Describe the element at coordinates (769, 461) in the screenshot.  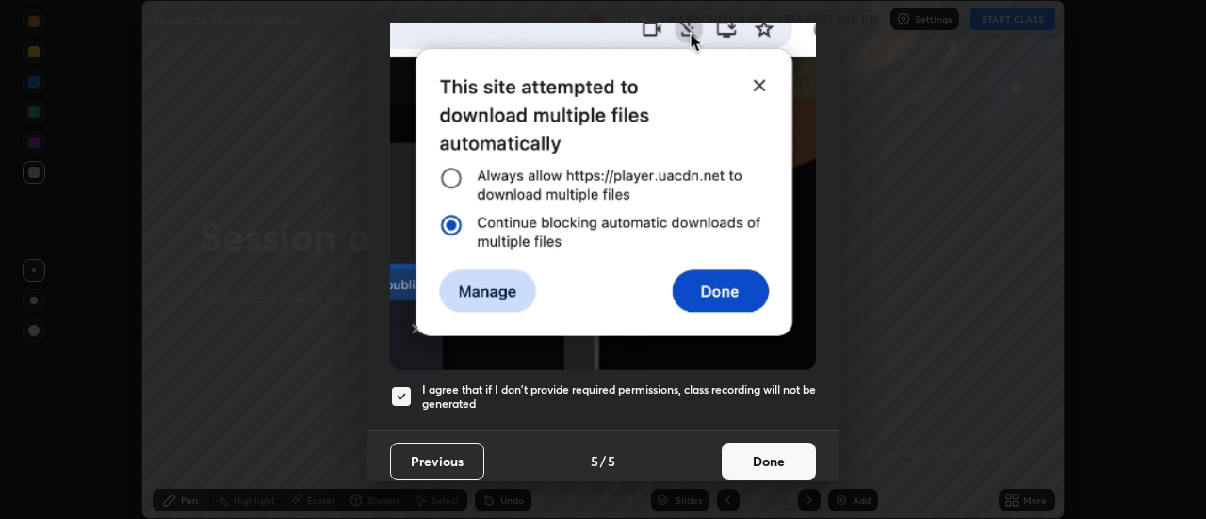
I see `button: Done` at that location.